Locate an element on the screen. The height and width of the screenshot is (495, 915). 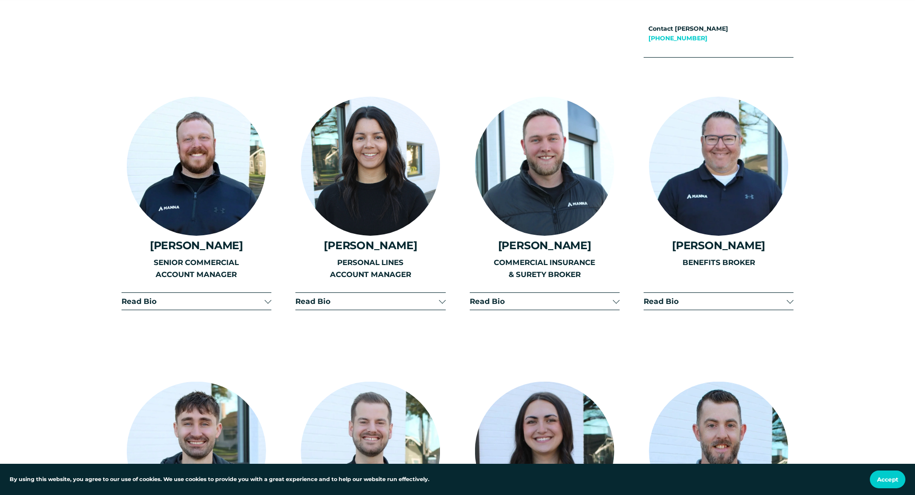
p: SENIOR COMMERCIAL ACCOUNT MANAGER is located at coordinates (197, 269).